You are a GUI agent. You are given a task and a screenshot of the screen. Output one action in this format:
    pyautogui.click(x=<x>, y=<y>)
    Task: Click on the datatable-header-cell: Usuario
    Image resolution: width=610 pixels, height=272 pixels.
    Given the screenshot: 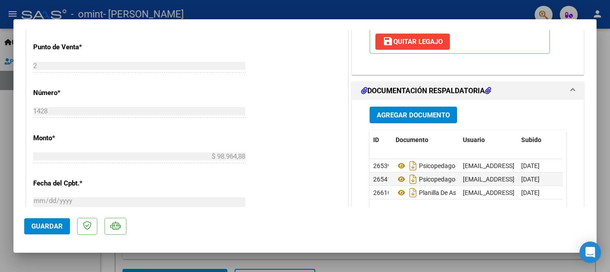 What is the action you would take?
    pyautogui.click(x=488, y=140)
    